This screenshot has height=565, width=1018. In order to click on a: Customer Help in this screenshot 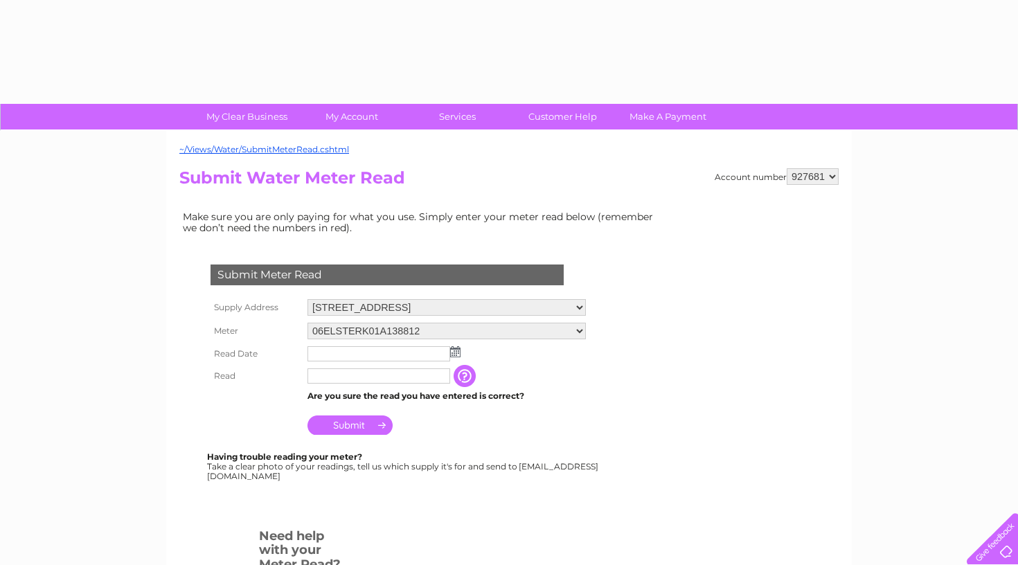, I will do `click(562, 116)`.